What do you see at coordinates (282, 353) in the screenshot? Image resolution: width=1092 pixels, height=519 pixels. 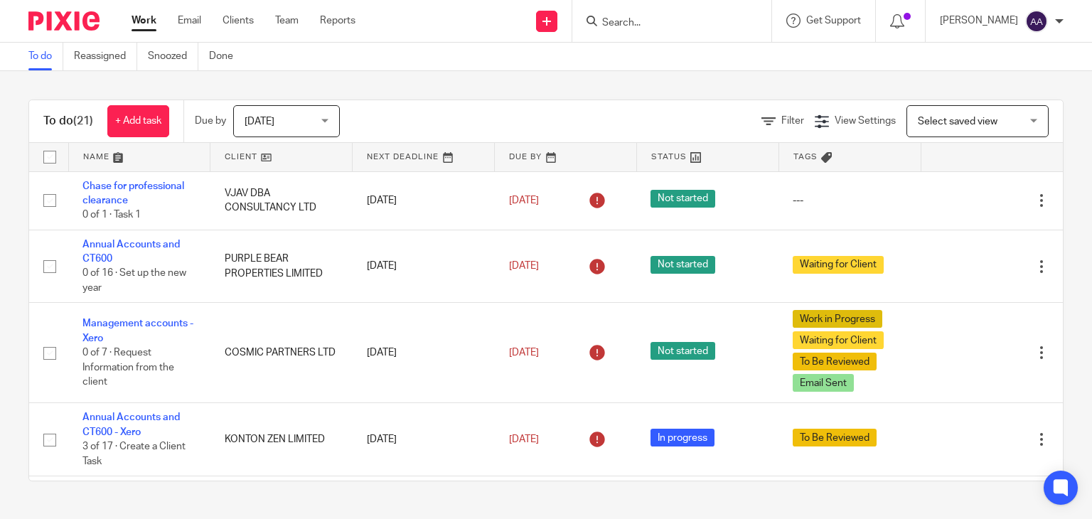 I see `td: COSMIC PARTNERS LTD` at bounding box center [282, 353].